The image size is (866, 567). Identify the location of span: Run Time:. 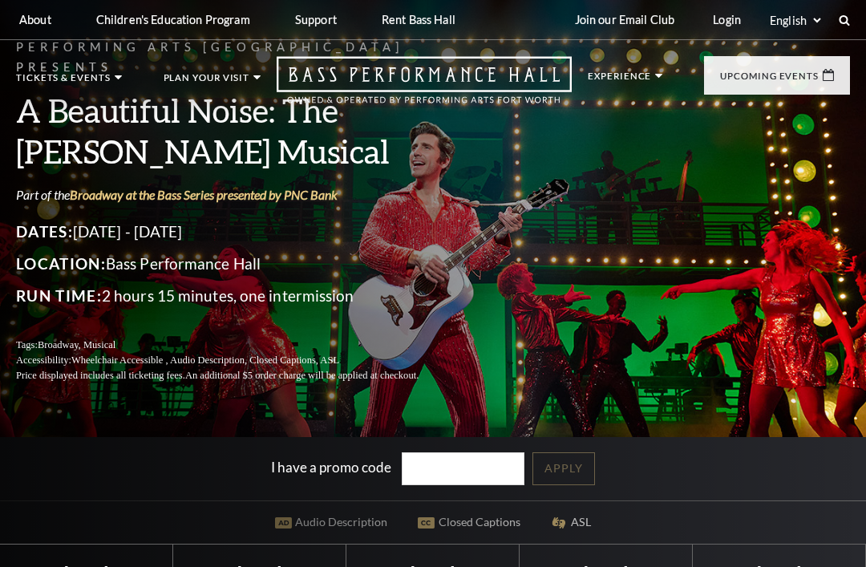
(59, 295).